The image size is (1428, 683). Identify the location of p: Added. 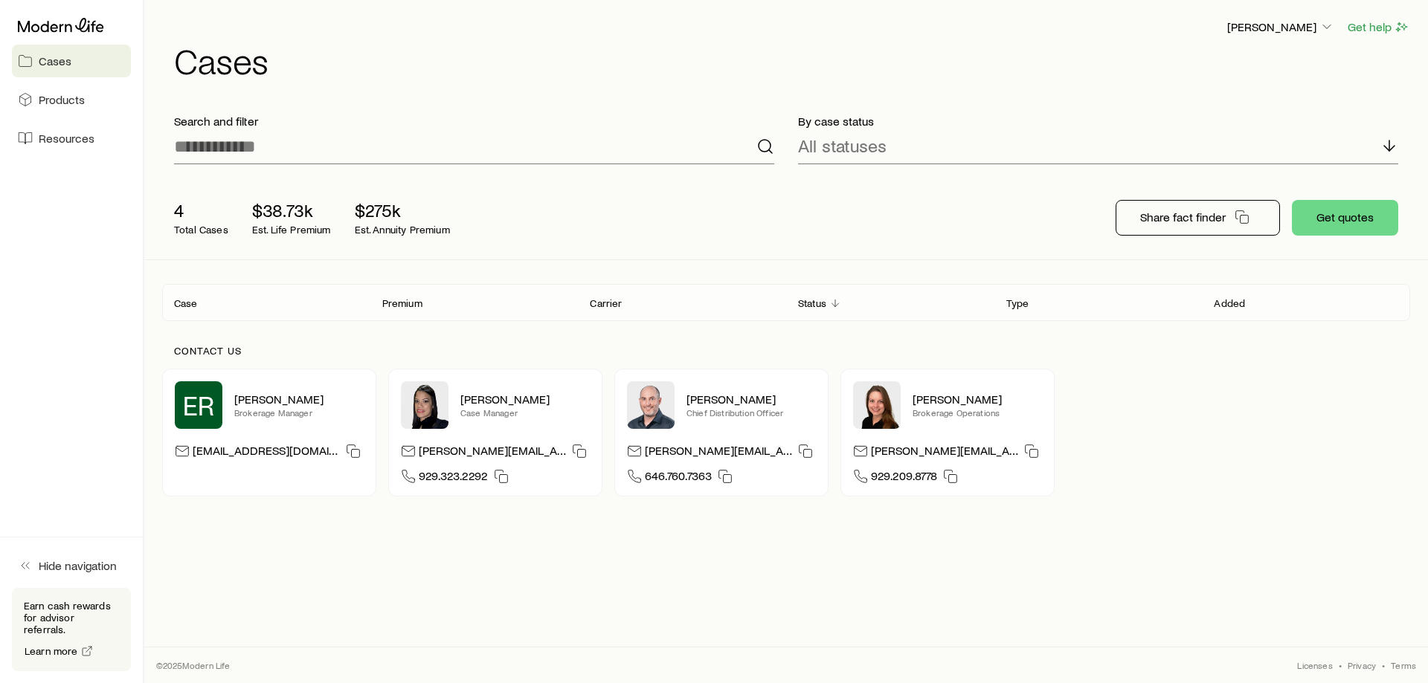
(1229, 303).